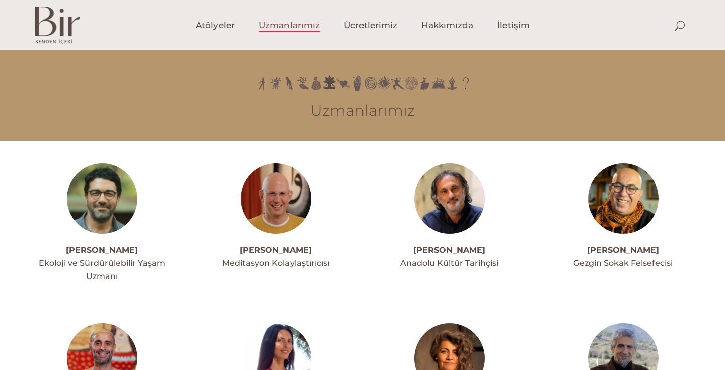  I want to click on h3: Uzmanlarımız, so click(362, 111).